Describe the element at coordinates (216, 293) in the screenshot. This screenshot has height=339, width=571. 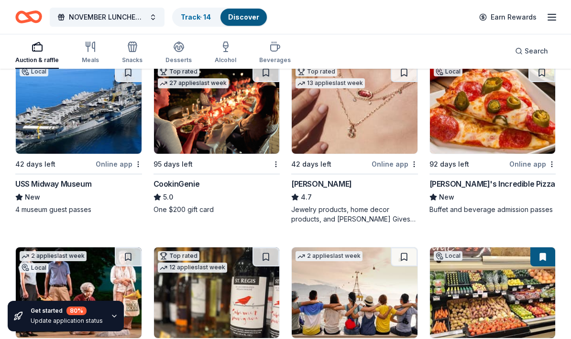
I see `img: Image for Total Wine` at that location.